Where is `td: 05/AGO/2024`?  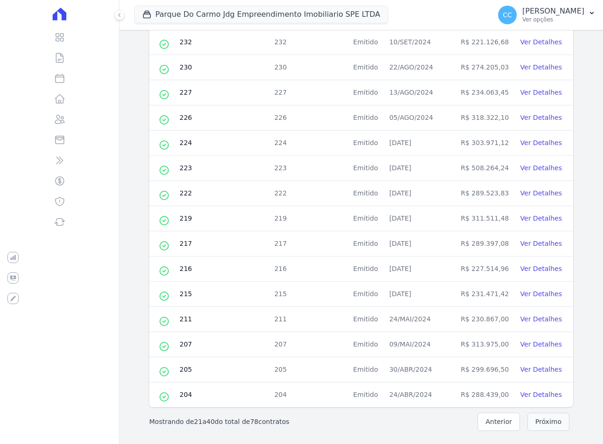
td: 05/AGO/2024 is located at coordinates (420, 118).